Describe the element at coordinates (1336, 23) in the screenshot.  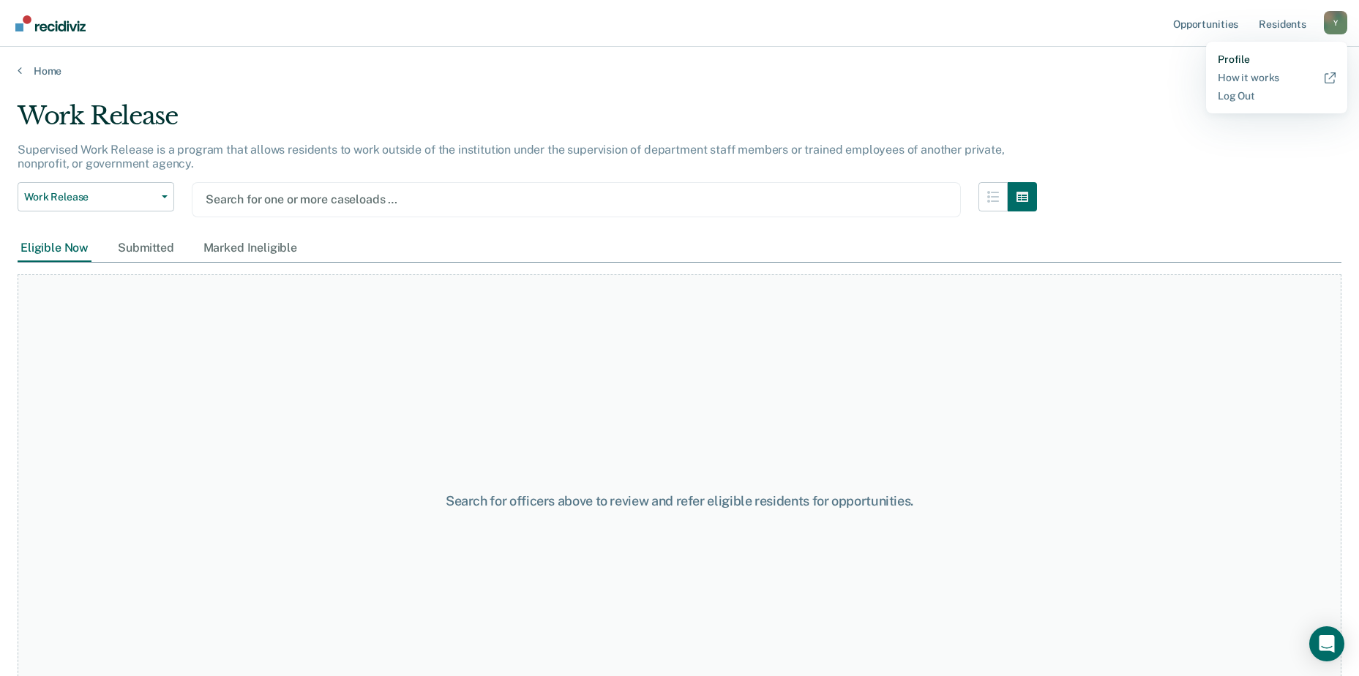
I see `button: Profile dropdown button` at that location.